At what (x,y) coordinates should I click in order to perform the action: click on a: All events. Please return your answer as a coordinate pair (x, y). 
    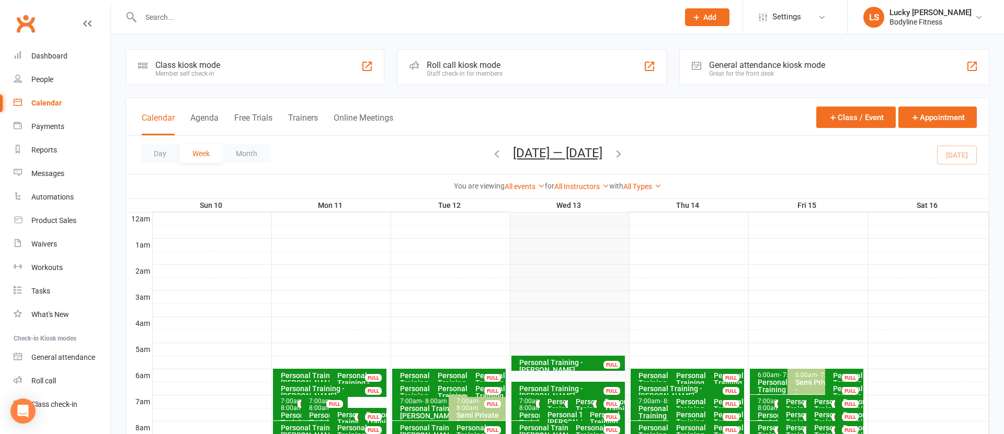
    Looking at the image, I should click on (524, 187).